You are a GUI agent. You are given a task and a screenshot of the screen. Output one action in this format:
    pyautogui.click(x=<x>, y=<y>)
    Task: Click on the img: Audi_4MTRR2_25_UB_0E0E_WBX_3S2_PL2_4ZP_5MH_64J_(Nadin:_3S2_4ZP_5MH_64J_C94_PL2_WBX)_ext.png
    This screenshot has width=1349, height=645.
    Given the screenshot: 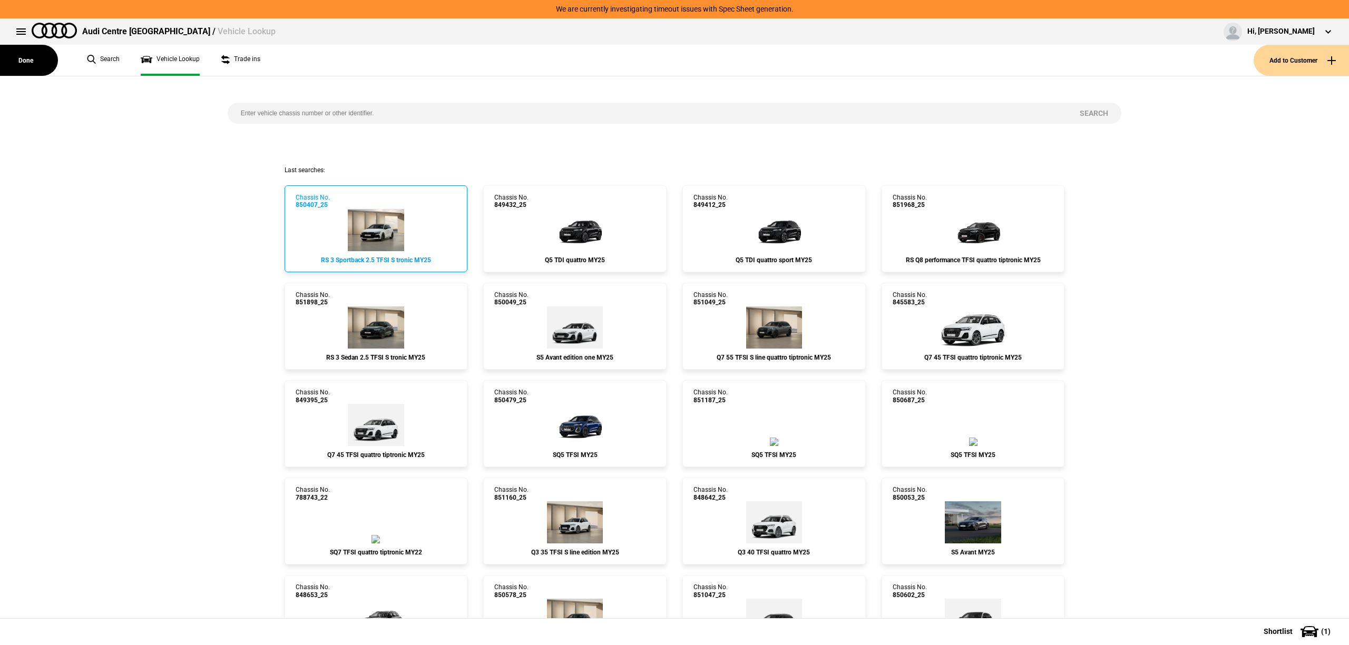 What is the action you would take?
    pyautogui.click(x=973, y=230)
    